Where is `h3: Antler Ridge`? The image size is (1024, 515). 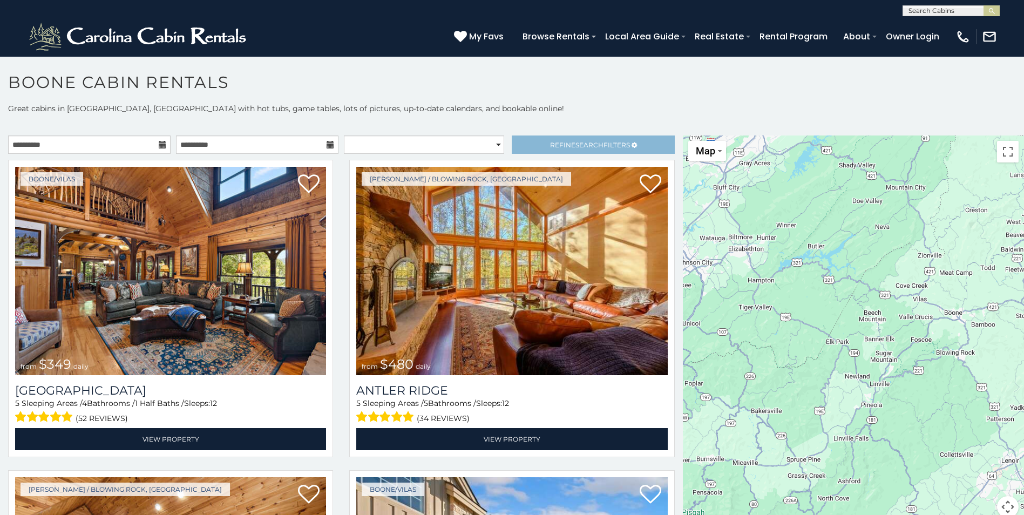
h3: Antler Ridge is located at coordinates (512, 390).